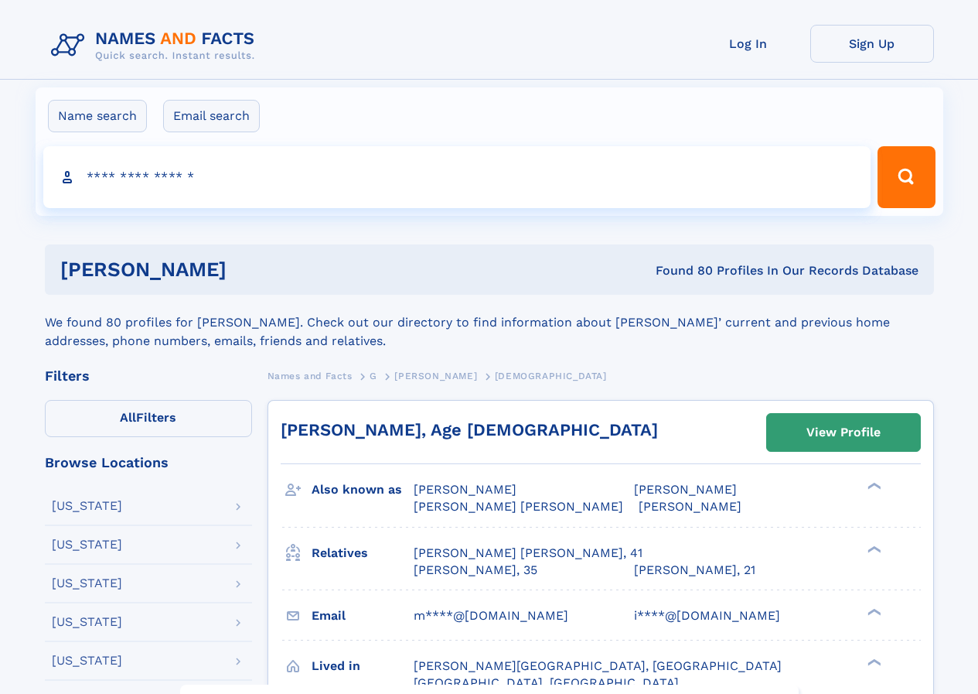 The width and height of the screenshot is (978, 694). Describe the element at coordinates (749, 43) in the screenshot. I see `a: Log In` at that location.